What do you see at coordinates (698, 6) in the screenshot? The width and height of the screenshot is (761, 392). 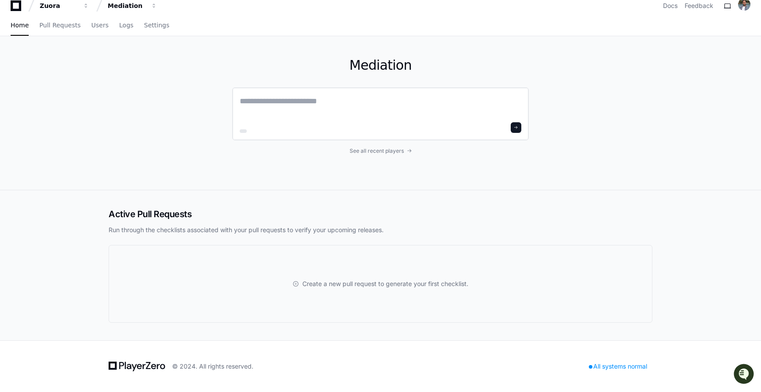 I see `button: Feedback` at bounding box center [698, 6].